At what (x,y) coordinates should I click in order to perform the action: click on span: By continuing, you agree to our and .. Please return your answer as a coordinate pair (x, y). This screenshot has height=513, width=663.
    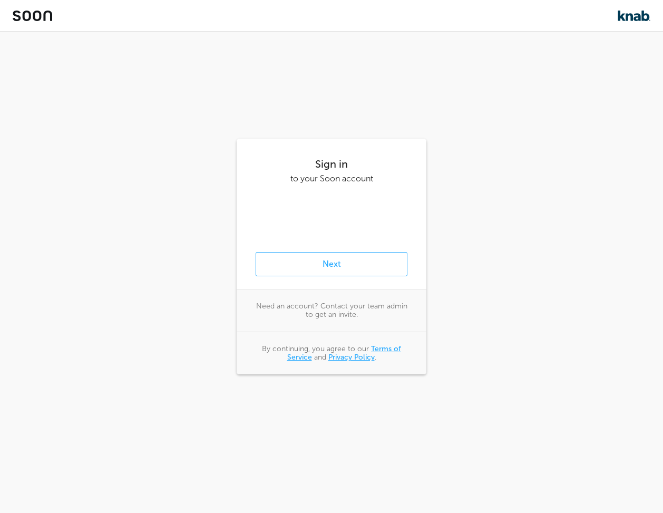
    Looking at the image, I should click on (332, 353).